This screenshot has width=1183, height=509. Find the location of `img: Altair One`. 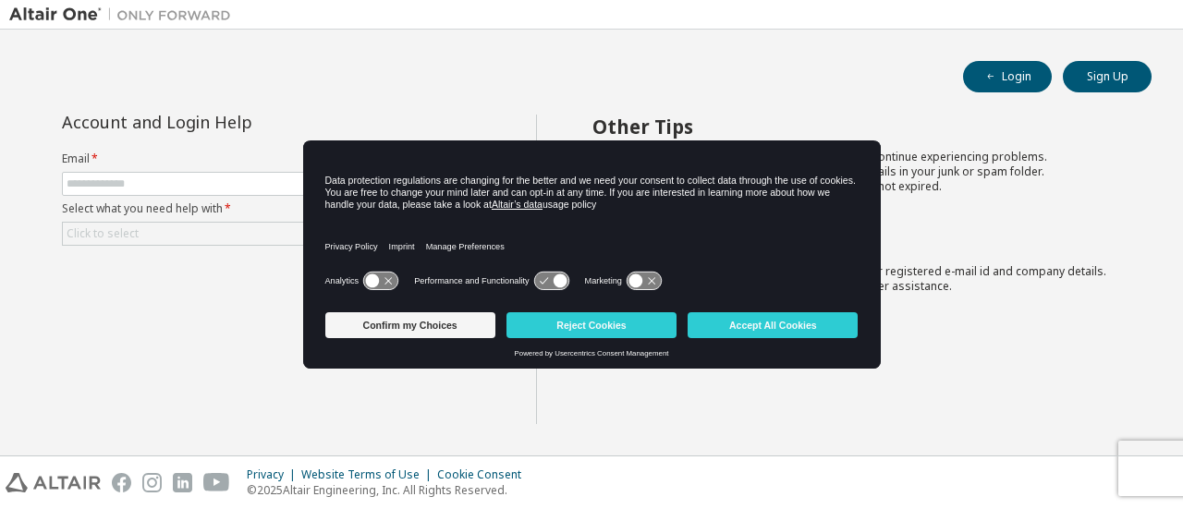

img: Altair One is located at coordinates (125, 15).